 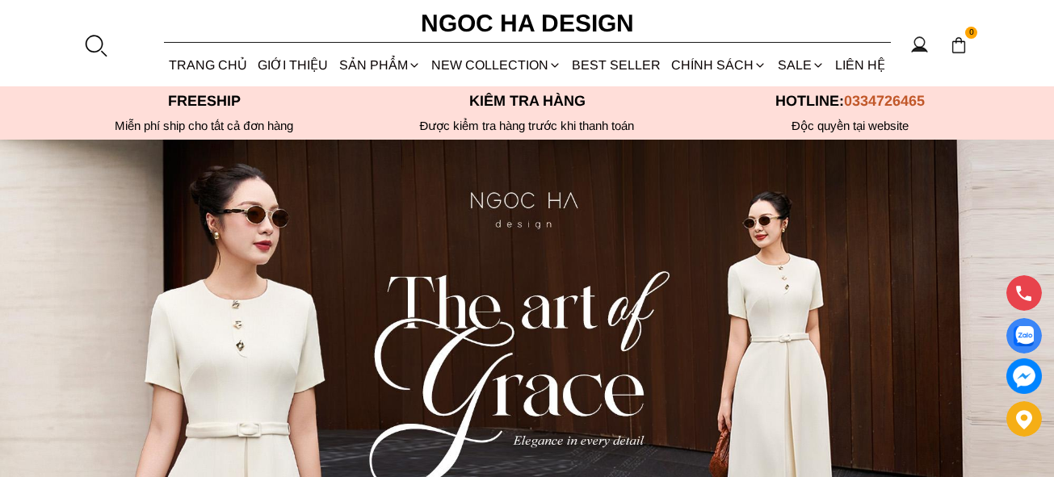 I want to click on a: Display image, so click(x=1024, y=336).